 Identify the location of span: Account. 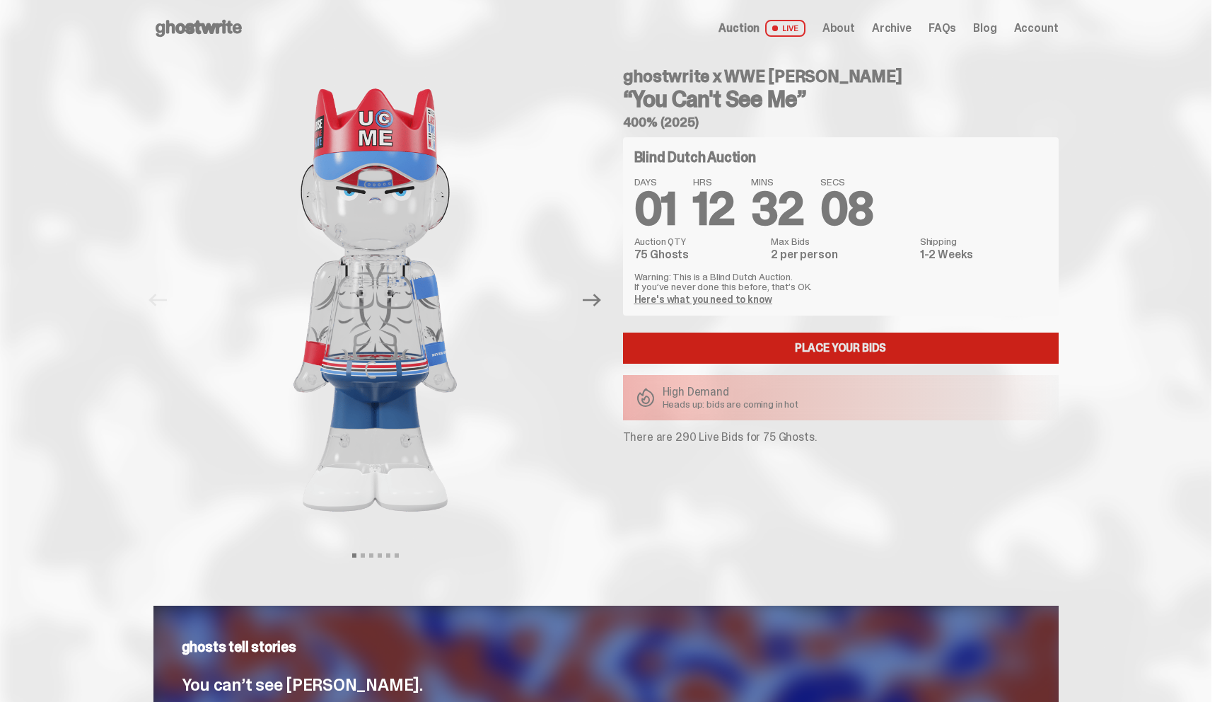
(1036, 28).